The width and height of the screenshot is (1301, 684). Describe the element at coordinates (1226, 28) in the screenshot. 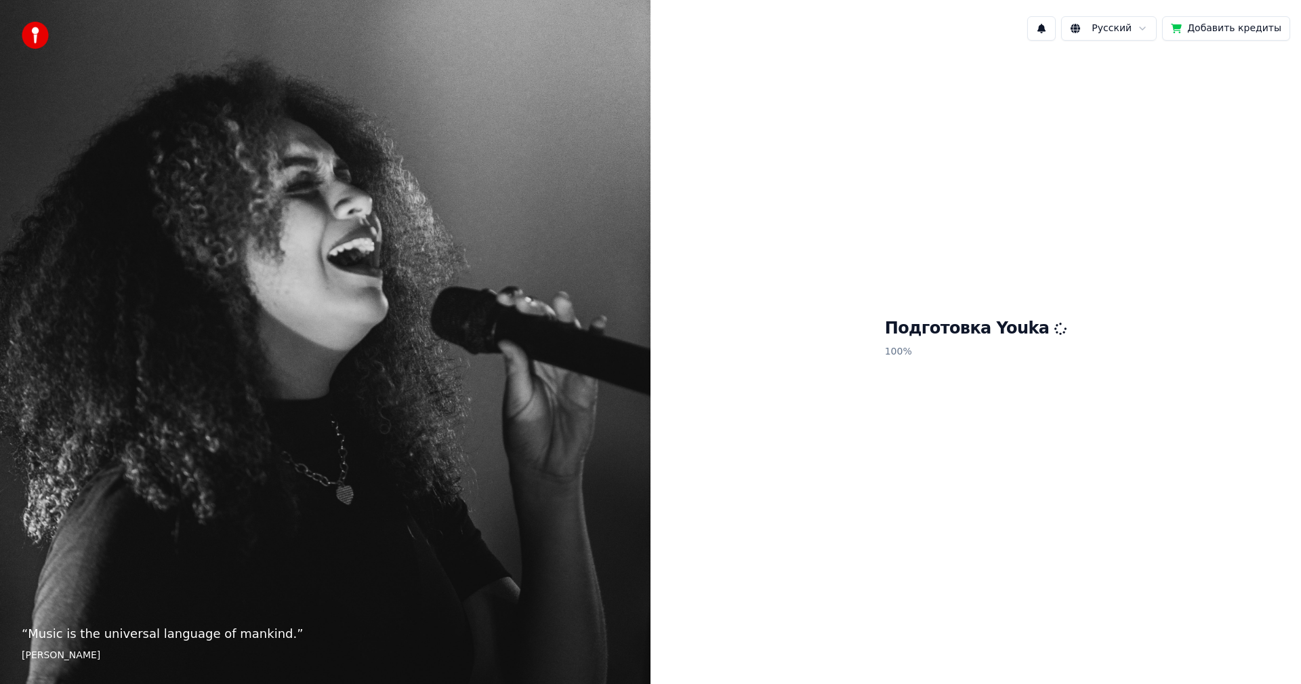

I see `button: Добавить кредиты` at that location.